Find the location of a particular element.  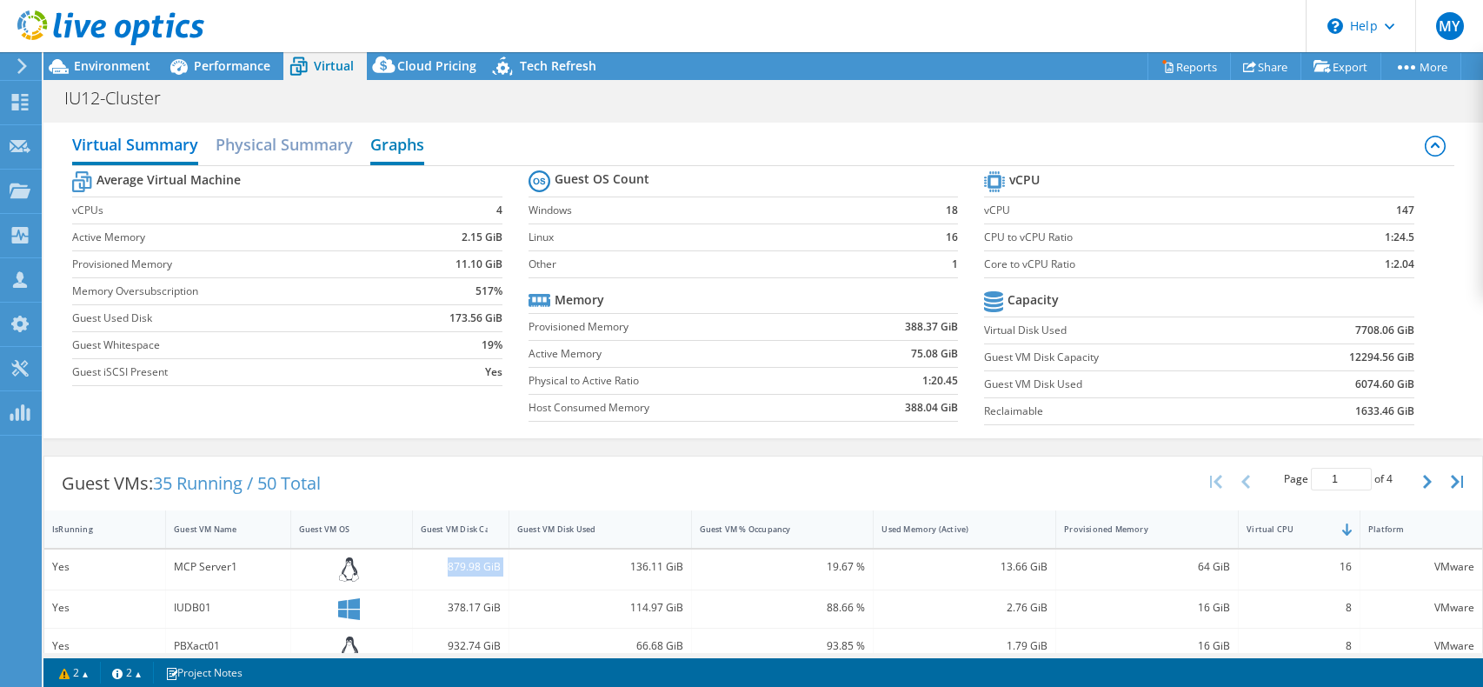

b: 388.04 GiB is located at coordinates (931, 408).